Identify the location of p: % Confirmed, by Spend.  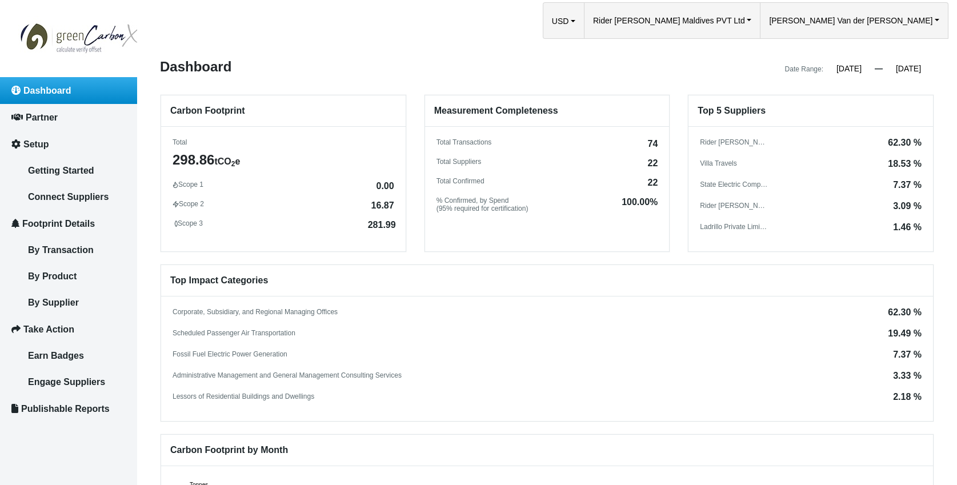
(482, 200).